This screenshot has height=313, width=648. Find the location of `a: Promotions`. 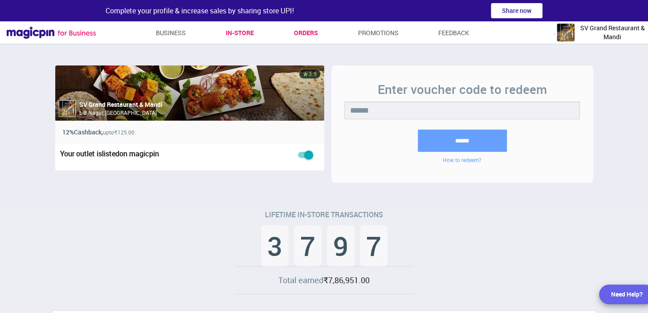

a: Promotions is located at coordinates (377, 33).